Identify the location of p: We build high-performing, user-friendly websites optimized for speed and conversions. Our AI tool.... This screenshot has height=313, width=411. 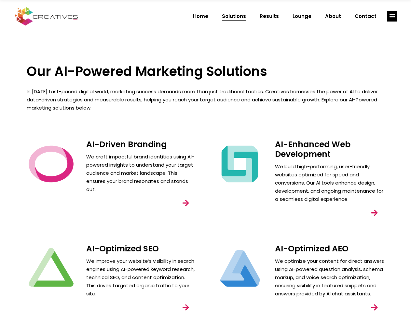
(330, 182).